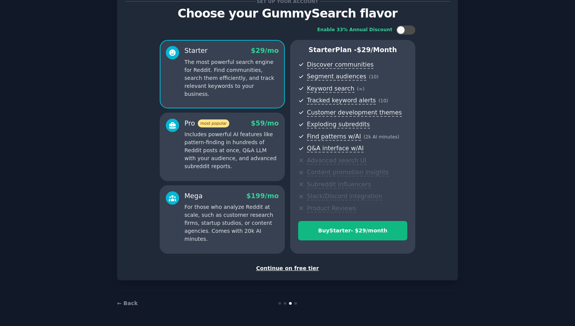  I want to click on span: Discover communities, so click(340, 65).